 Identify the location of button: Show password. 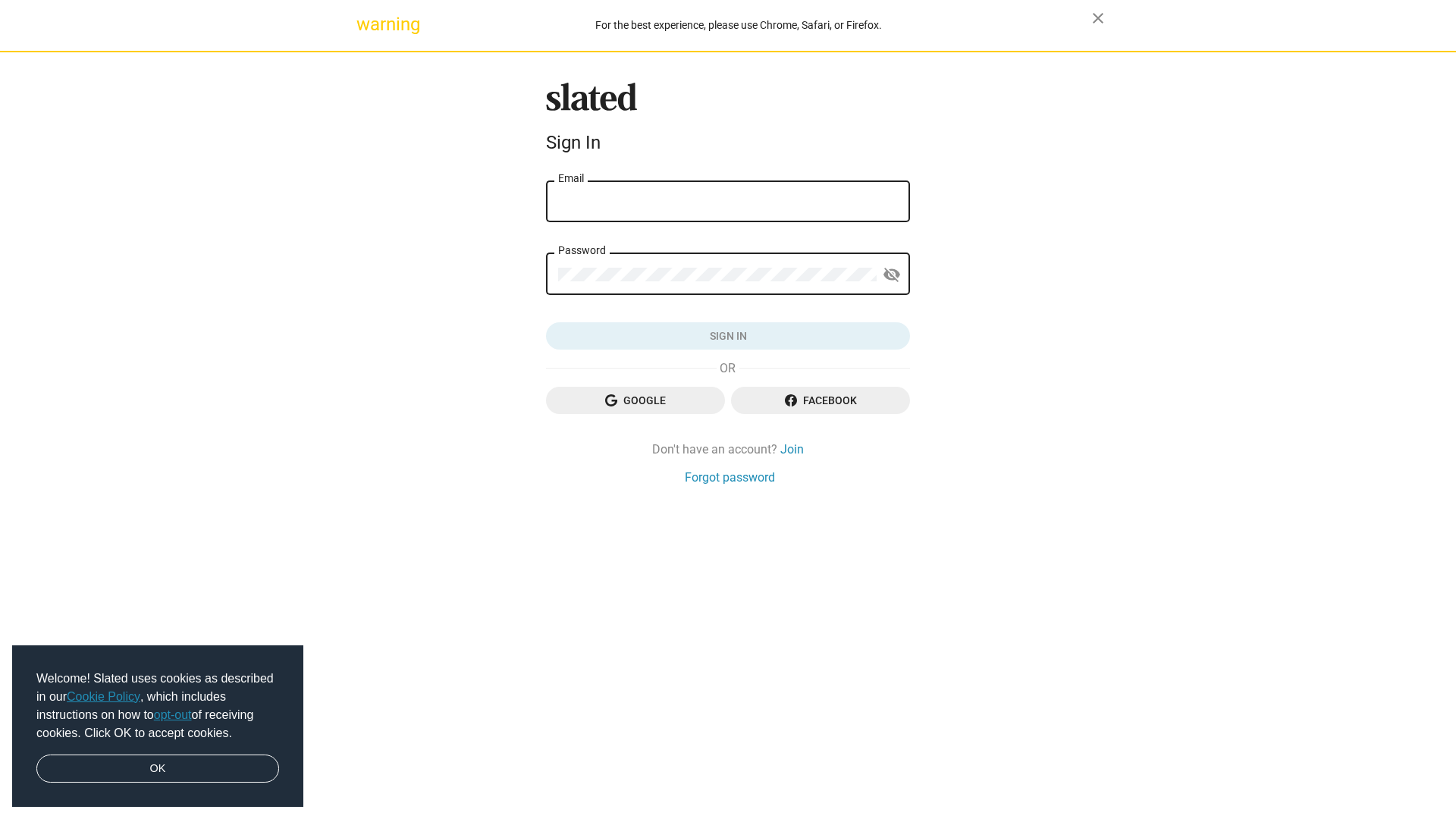
(892, 276).